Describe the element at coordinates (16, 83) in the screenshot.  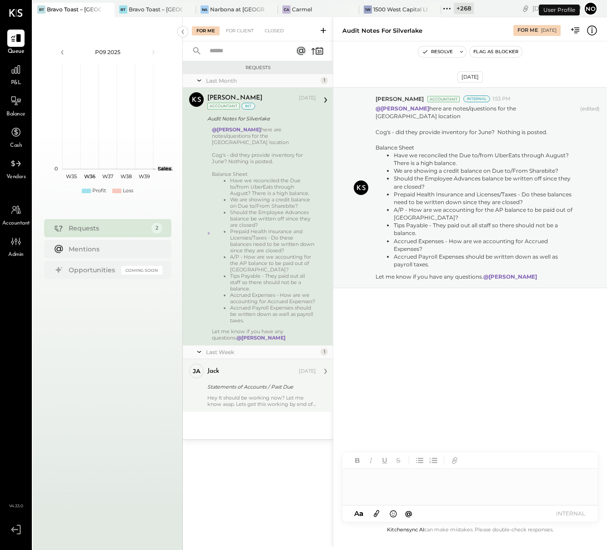
I see `span: P&L` at that location.